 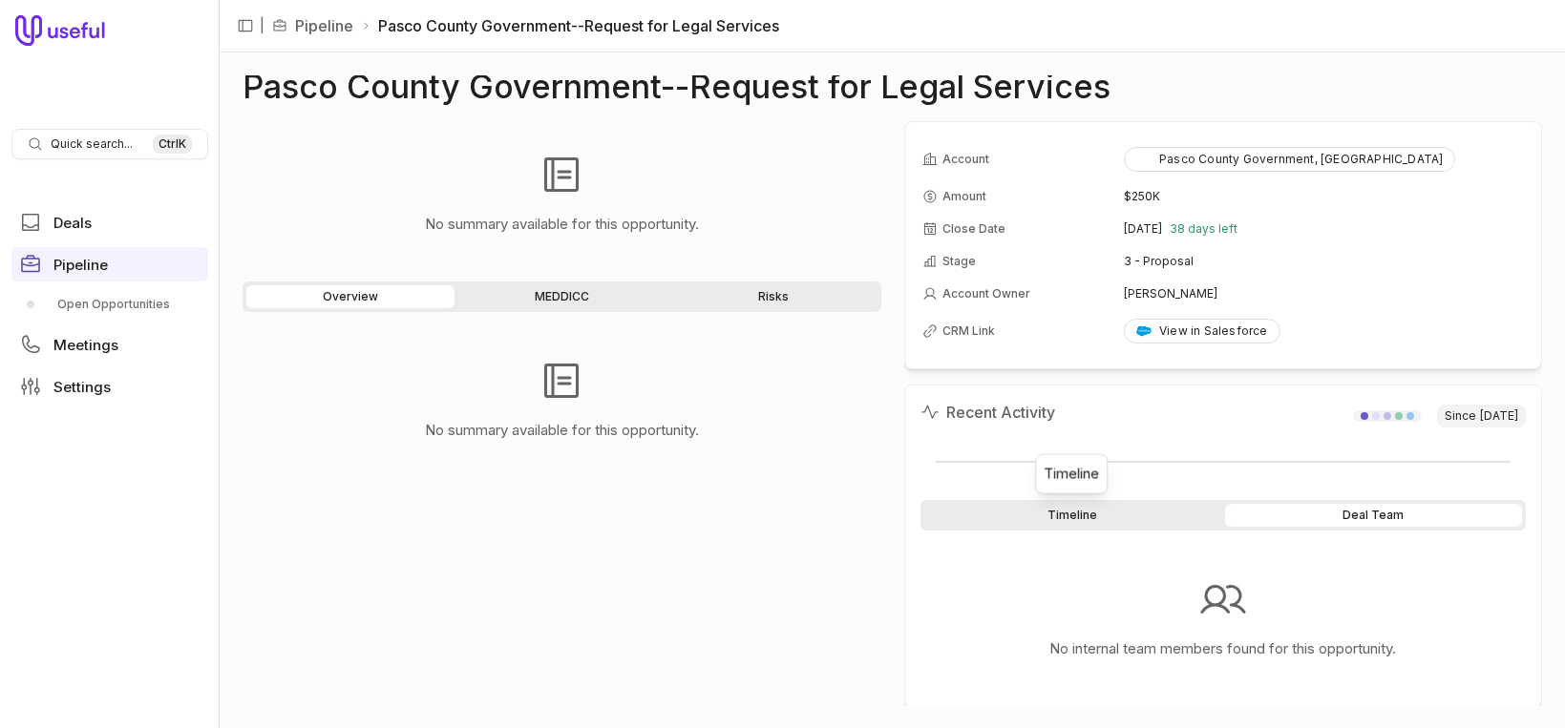 I want to click on span: Account Owner, so click(x=987, y=294).